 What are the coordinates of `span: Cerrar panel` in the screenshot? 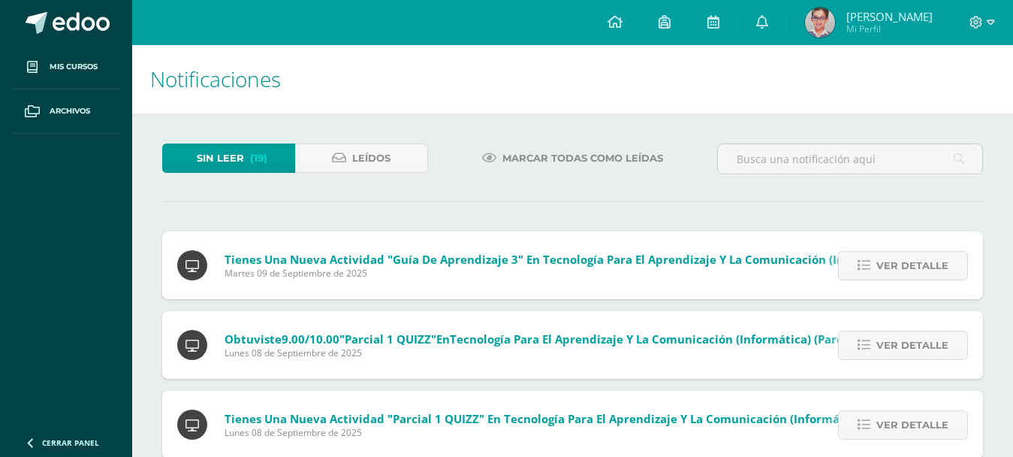 It's located at (71, 442).